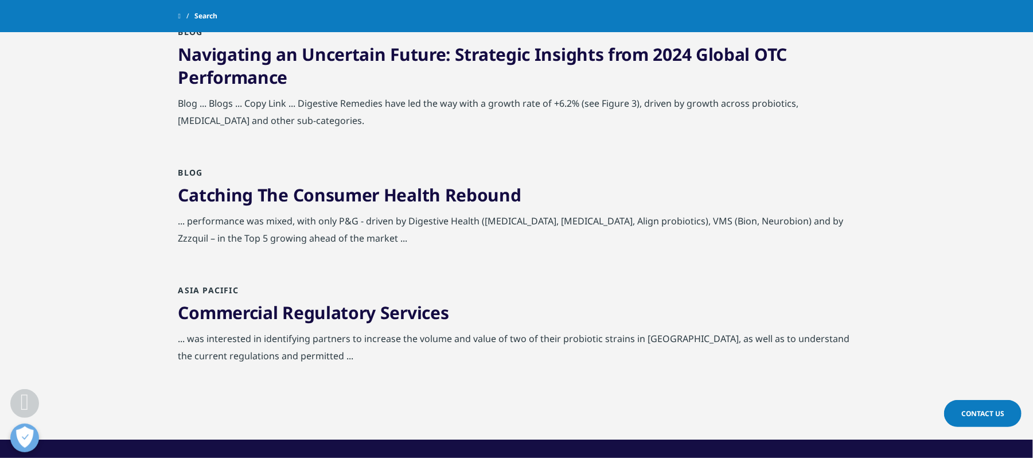  What do you see at coordinates (517, 115) in the screenshot?
I see `div: Blog ... Blogs ... Copy Link ... Digestive Remedies have led the way with a growth rate of +6.2% ...` at bounding box center [517, 115].